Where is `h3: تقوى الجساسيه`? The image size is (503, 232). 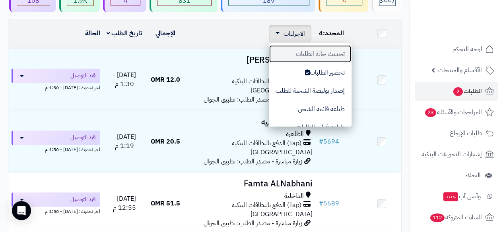 h3: تقوى الجساسيه is located at coordinates (250, 122).